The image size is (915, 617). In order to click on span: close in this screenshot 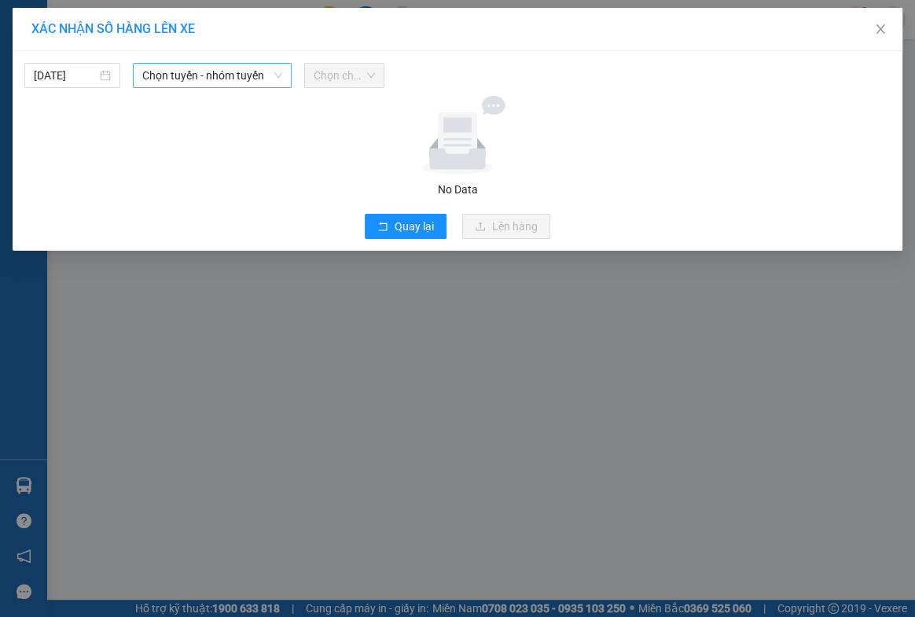, I will do `click(881, 29)`.